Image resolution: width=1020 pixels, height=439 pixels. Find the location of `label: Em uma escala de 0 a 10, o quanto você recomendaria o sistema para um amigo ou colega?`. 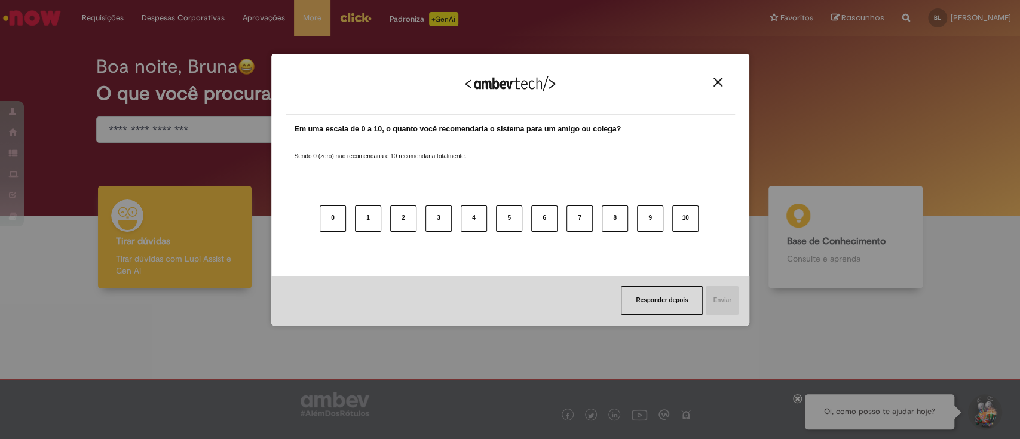

label: Em uma escala de 0 a 10, o quanto você recomendaria o sistema para um amigo ou colega? is located at coordinates (458, 129).